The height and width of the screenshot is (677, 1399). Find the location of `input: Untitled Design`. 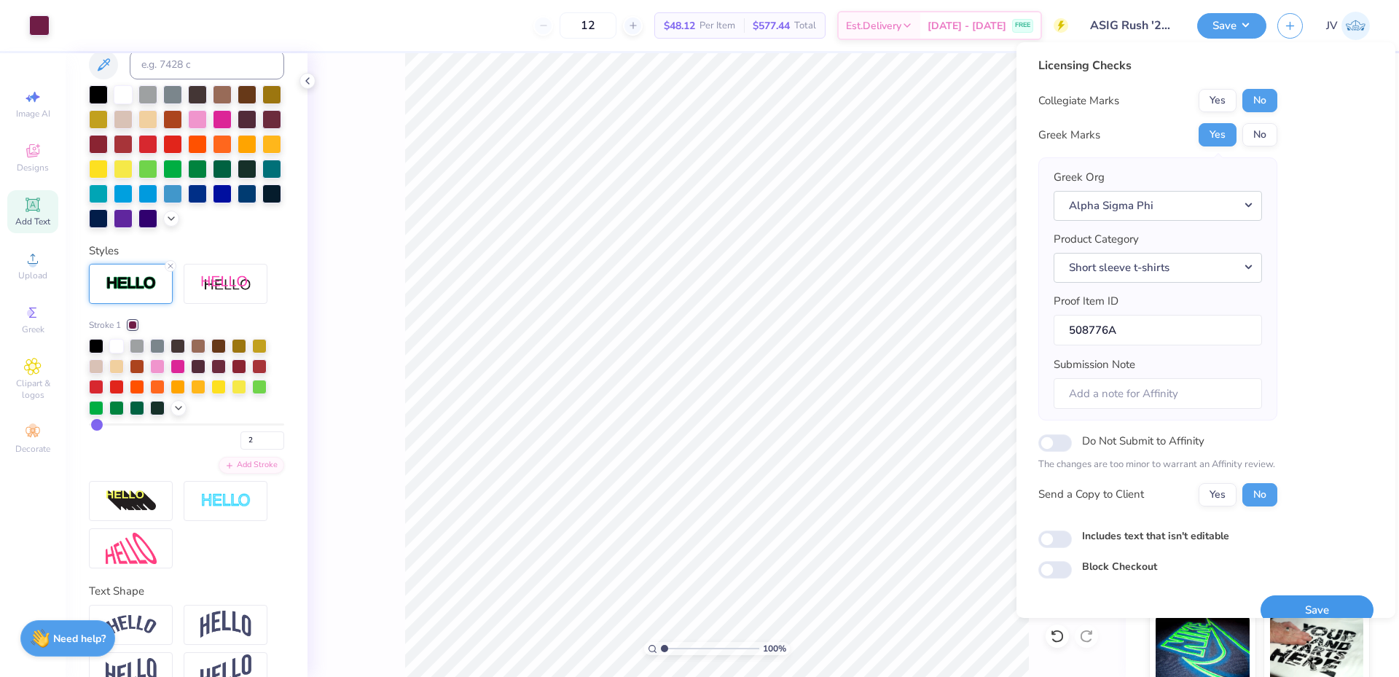

input: Untitled Design is located at coordinates (1132, 26).